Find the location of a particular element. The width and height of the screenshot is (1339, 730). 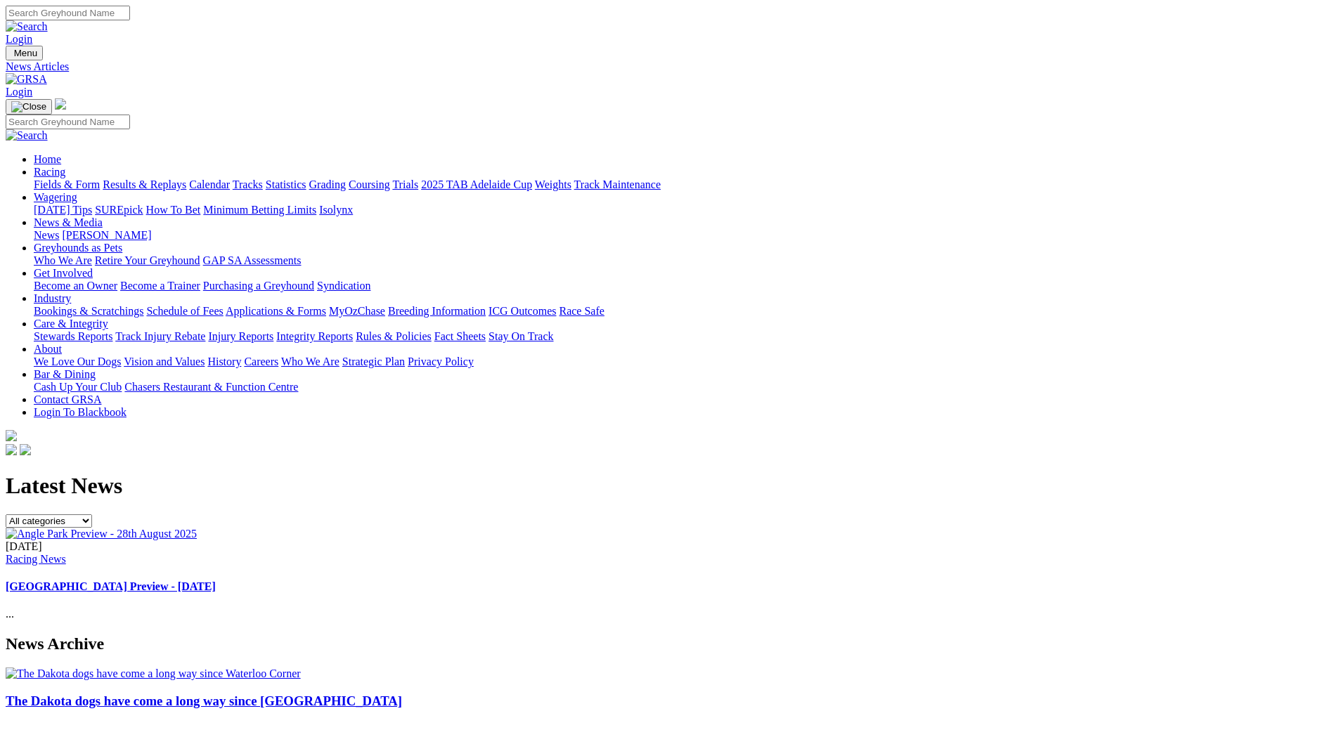

div: News Articles is located at coordinates (669, 67).